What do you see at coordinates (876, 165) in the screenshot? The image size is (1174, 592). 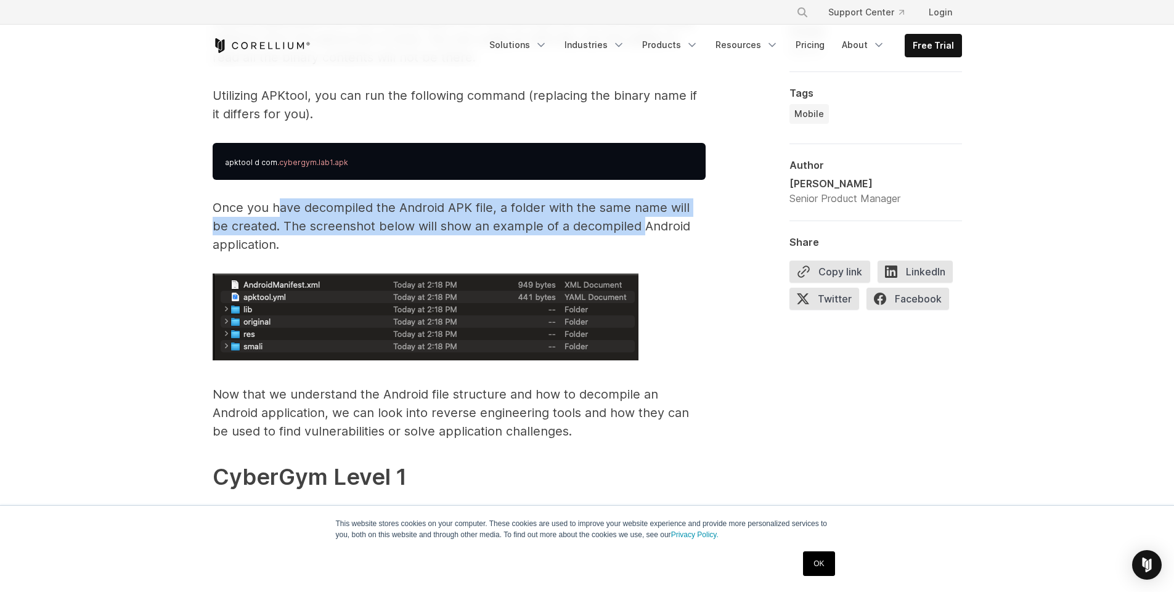 I see `div: Author` at bounding box center [876, 165].